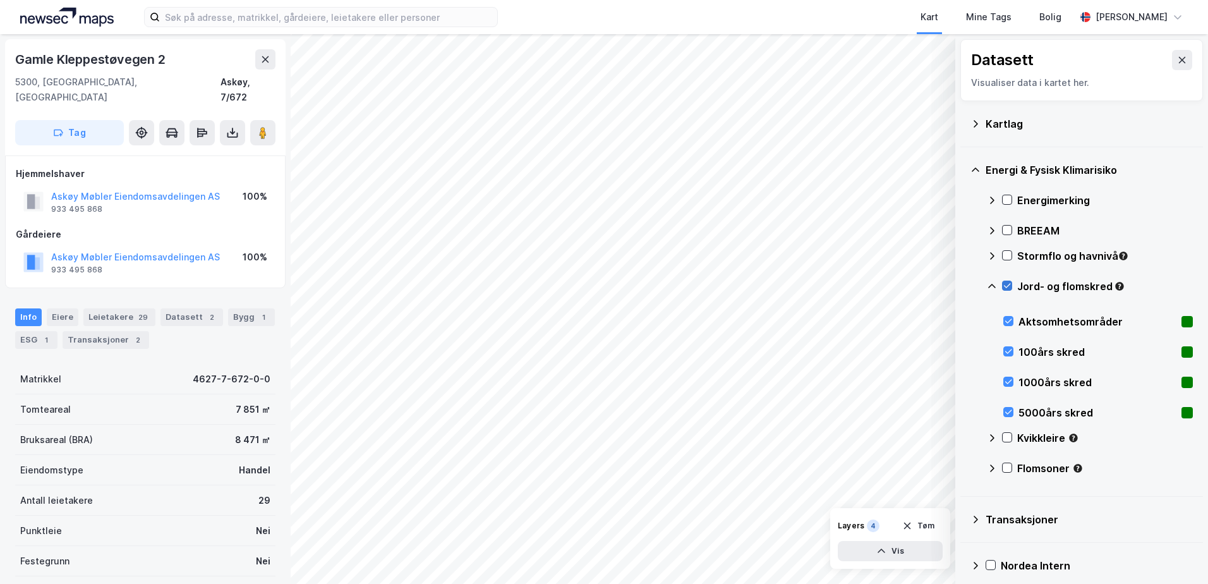 The height and width of the screenshot is (584, 1208). I want to click on div: Jord- og flomskred, so click(1105, 286).